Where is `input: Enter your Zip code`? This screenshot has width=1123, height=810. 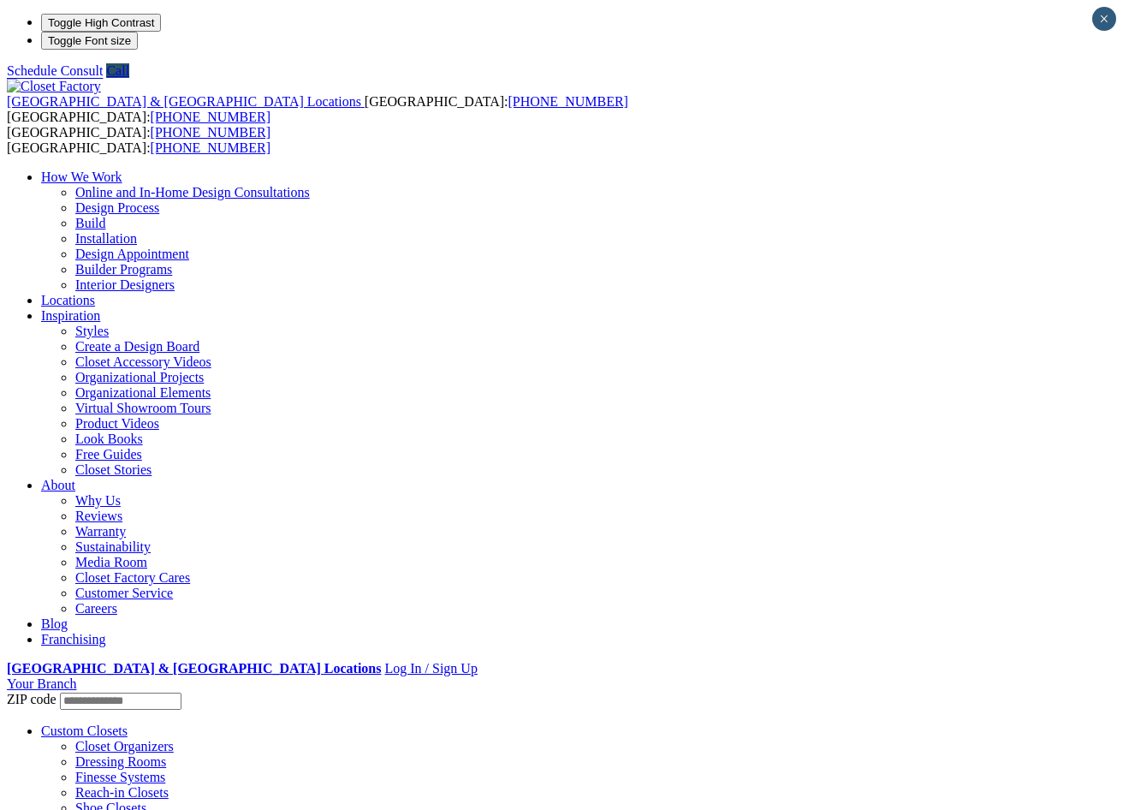
input: Enter your Zip code is located at coordinates (121, 701).